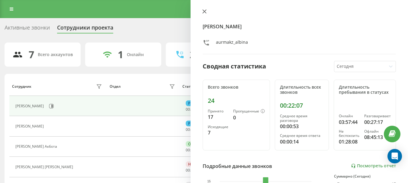 The width and height of the screenshot is (408, 183). What do you see at coordinates (349, 142) in the screenshot?
I see `div: 01:28:08` at bounding box center [349, 142].